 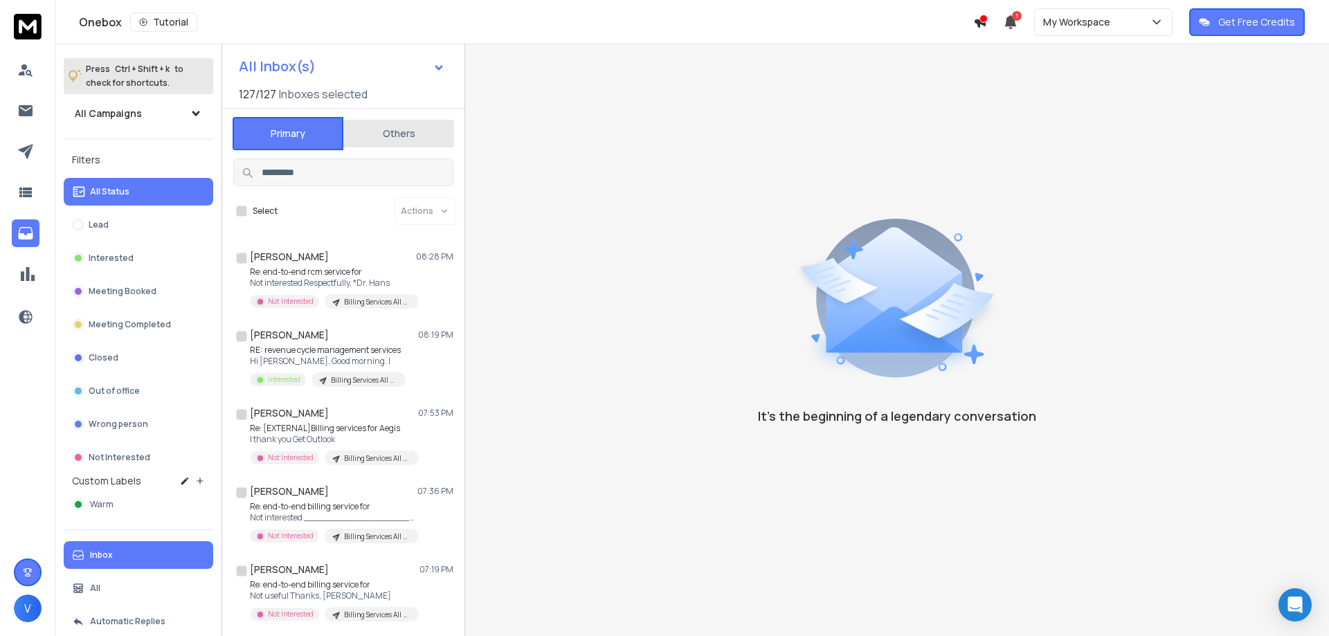 What do you see at coordinates (138, 622) in the screenshot?
I see `button: Automatic Replies` at bounding box center [138, 622].